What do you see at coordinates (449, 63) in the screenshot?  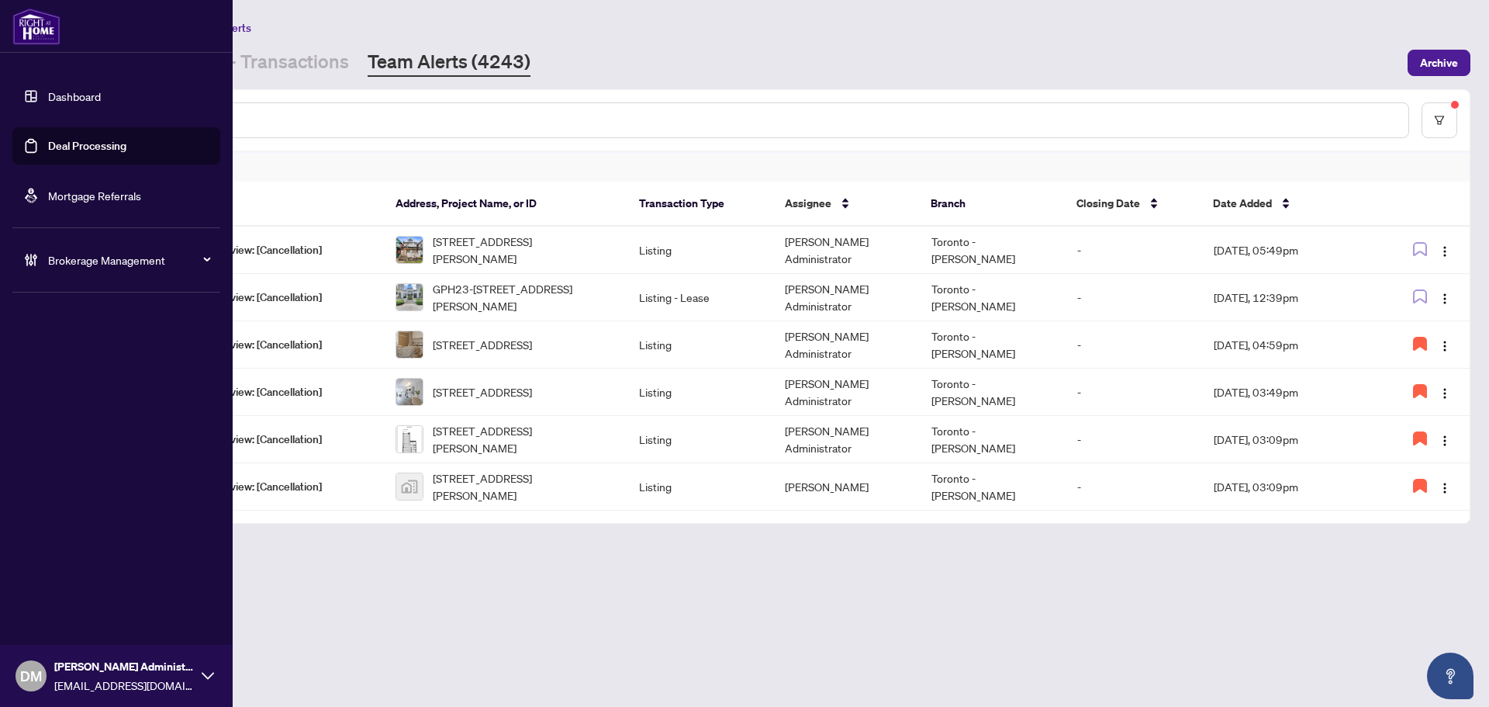 I see `a: Team Alerts (4243)` at bounding box center [449, 63].